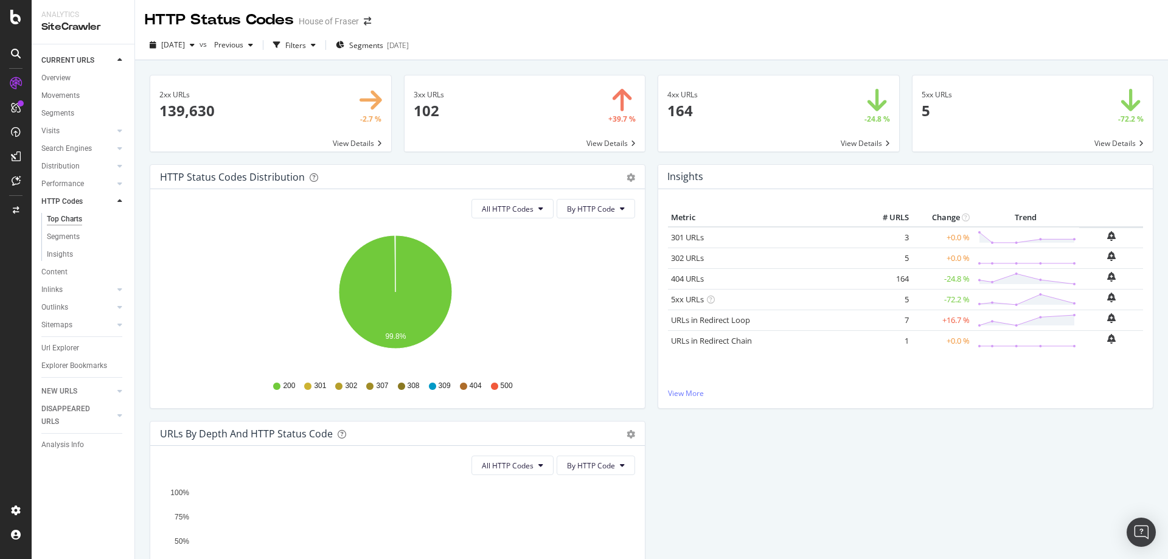 This screenshot has height=559, width=1168. I want to click on div: Overview, so click(56, 78).